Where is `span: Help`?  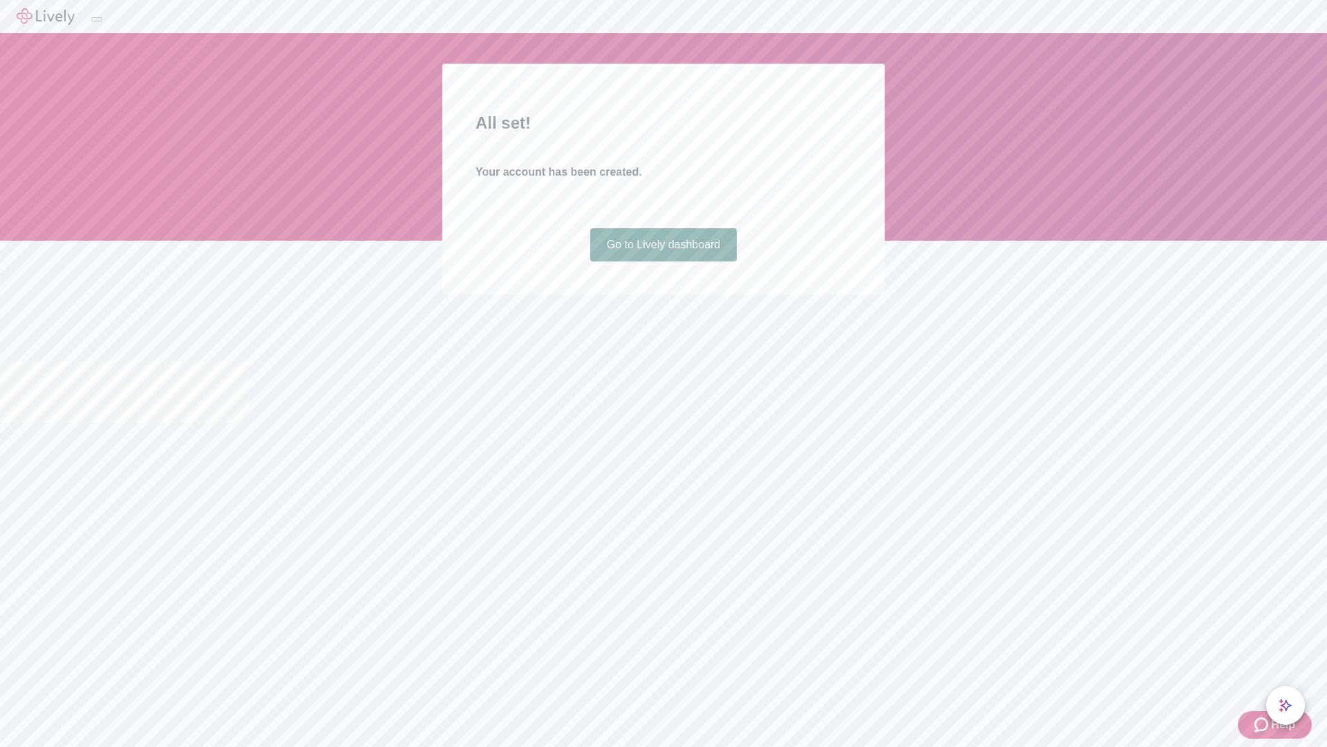 span: Help is located at coordinates (1283, 724).